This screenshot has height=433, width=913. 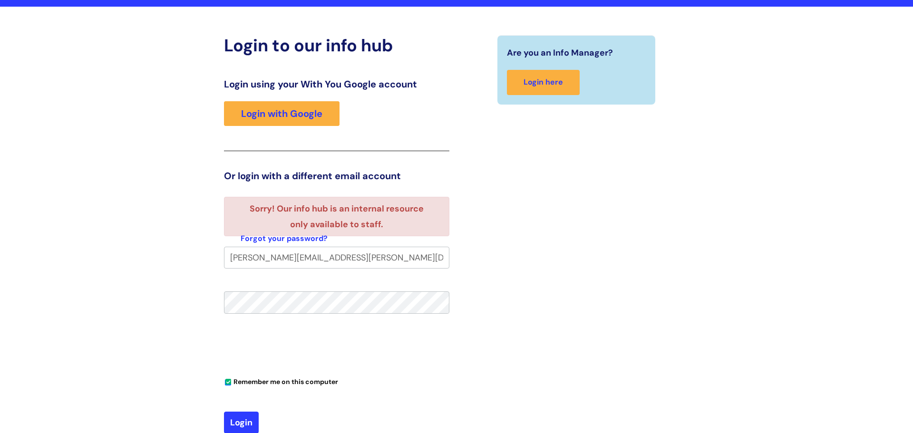 What do you see at coordinates (284, 239) in the screenshot?
I see `a: Forgot your password?` at bounding box center [284, 239].